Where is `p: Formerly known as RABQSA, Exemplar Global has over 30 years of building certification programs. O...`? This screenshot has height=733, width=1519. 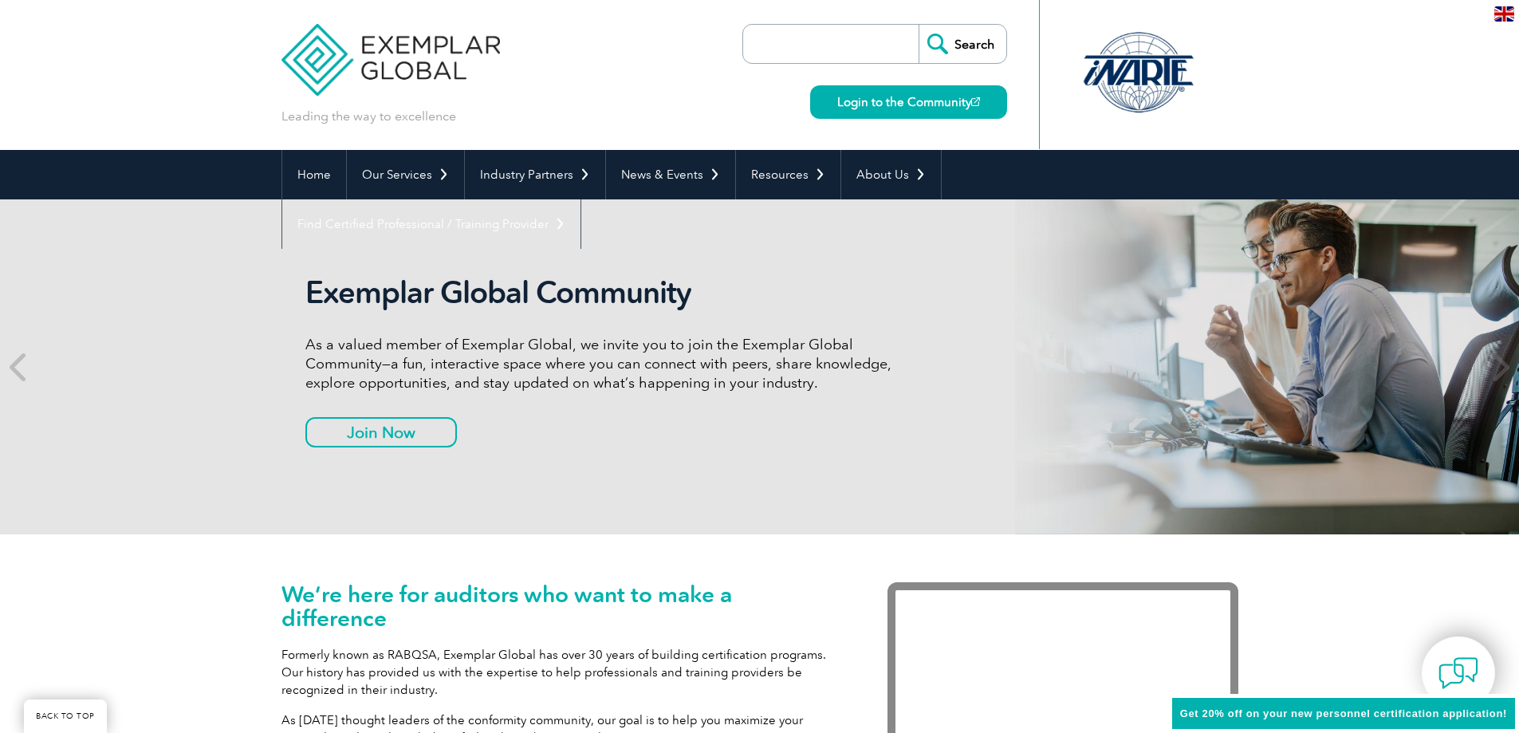
p: Formerly known as RABQSA, Exemplar Global has over 30 years of building certification programs. O... is located at coordinates (560, 672).